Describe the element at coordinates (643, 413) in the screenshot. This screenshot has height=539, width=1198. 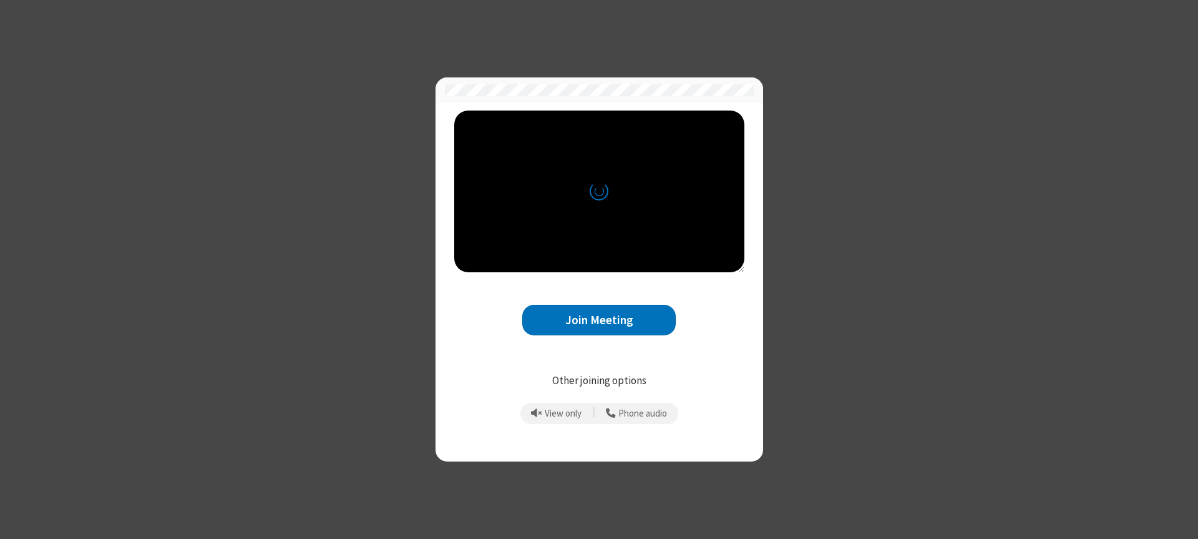
I see `span: Phone audio` at that location.